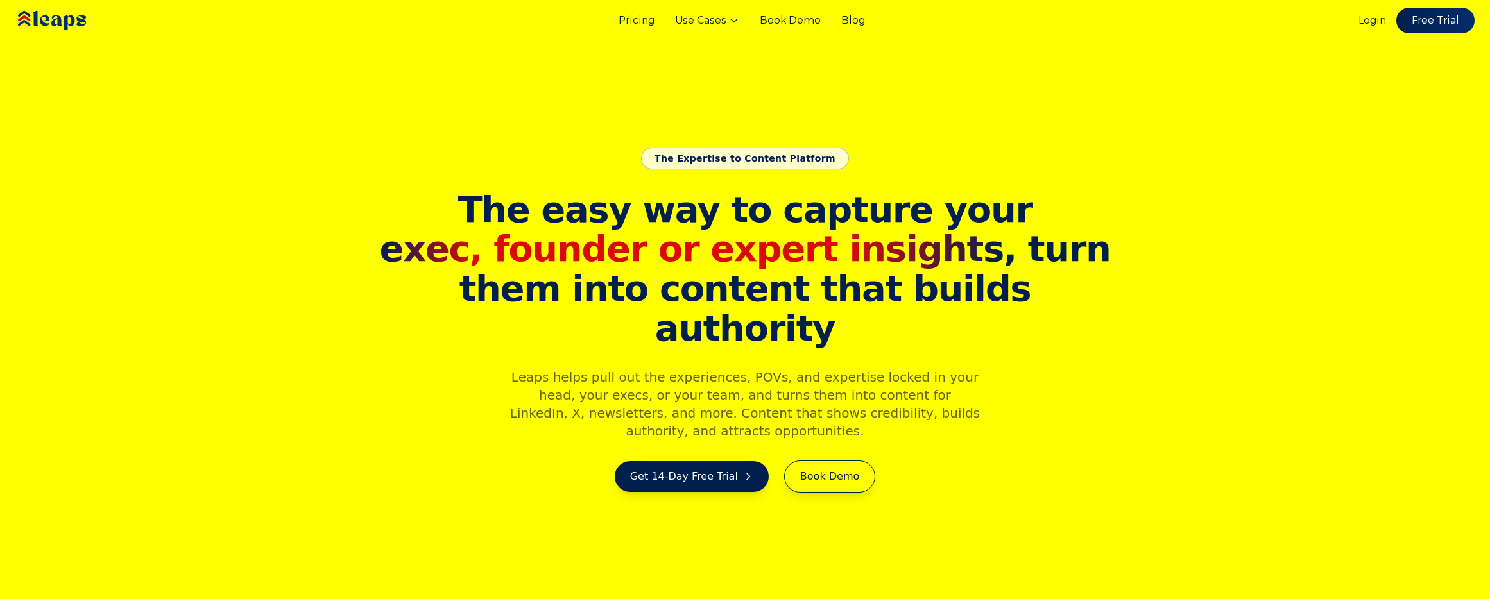 This screenshot has height=599, width=1490. Describe the element at coordinates (70, 21) in the screenshot. I see `img: Leaps Logo` at that location.